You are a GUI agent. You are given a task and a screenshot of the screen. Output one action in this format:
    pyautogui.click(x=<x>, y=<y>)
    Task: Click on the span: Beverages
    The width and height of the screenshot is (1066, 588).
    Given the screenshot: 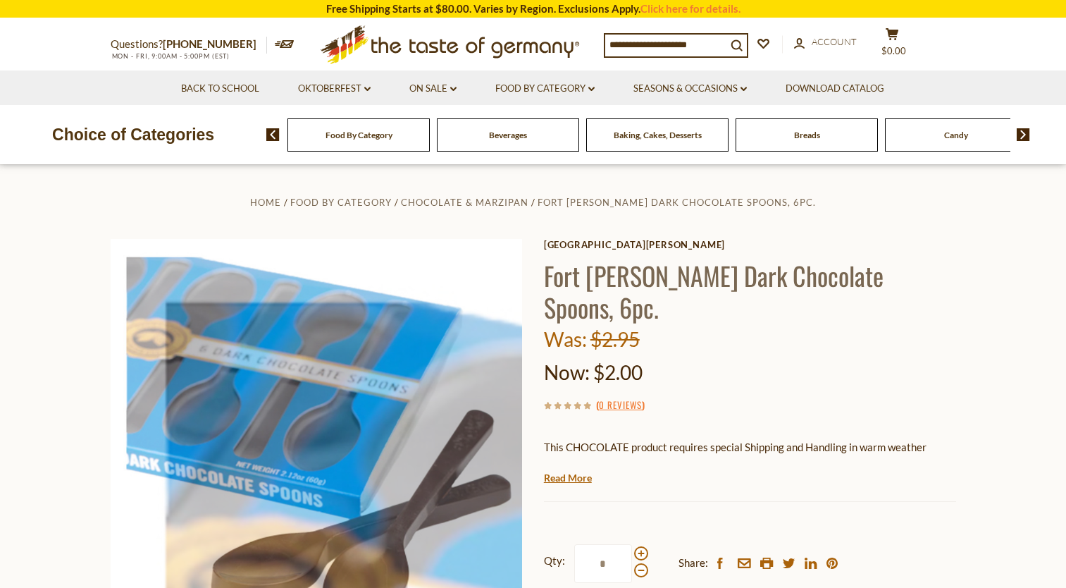 What is the action you would take?
    pyautogui.click(x=508, y=135)
    